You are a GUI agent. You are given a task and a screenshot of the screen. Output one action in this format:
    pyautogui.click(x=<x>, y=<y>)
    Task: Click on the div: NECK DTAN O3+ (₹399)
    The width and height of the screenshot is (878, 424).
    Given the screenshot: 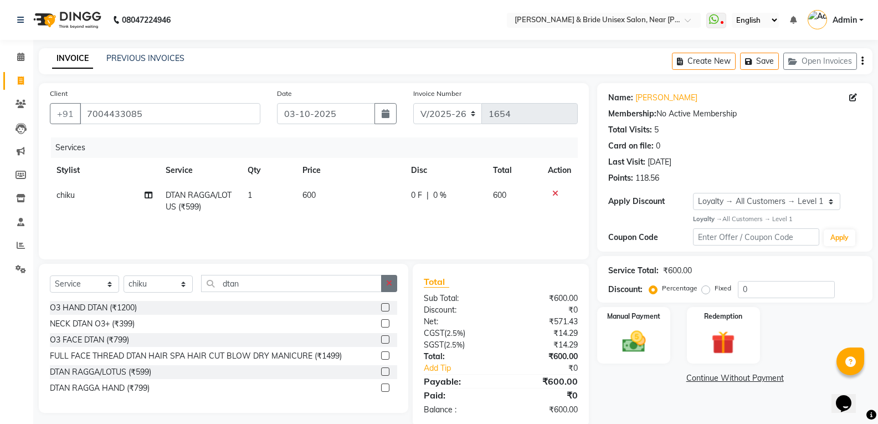 What is the action you would take?
    pyautogui.click(x=92, y=323)
    